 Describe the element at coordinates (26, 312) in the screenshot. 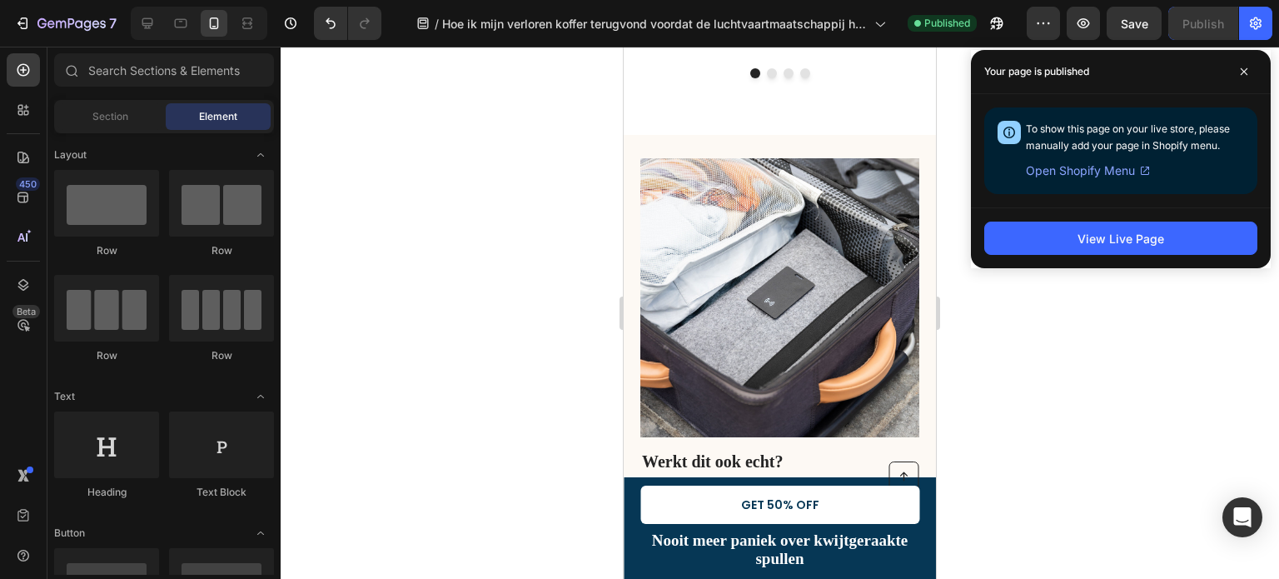

I see `div: Beta` at that location.